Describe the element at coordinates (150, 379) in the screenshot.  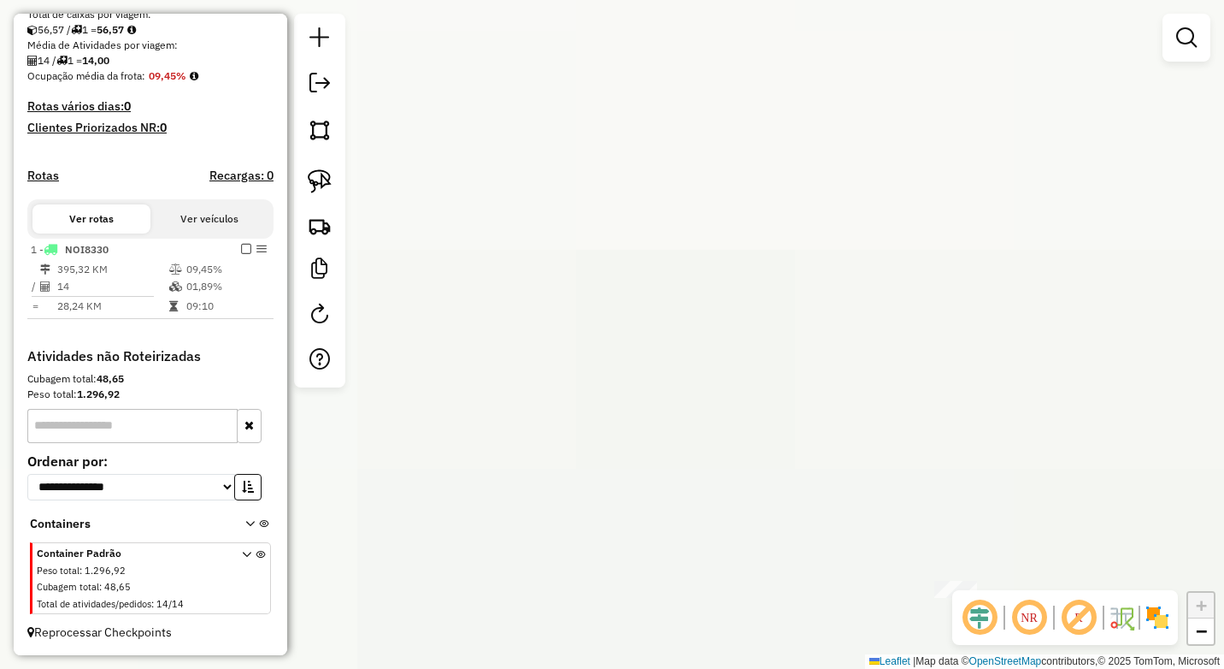
I see `div: Cubagem total:` at that location.